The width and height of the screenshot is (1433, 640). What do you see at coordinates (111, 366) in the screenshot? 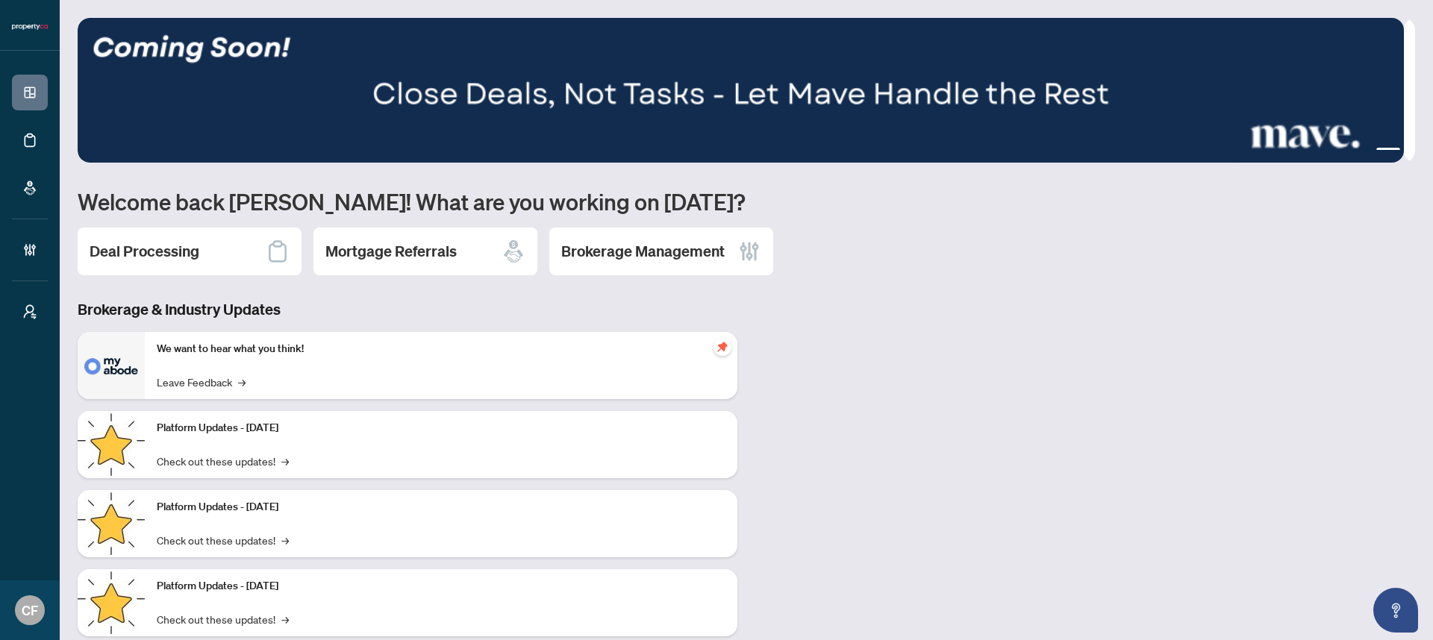
I see `img: We want to hear what you think!` at bounding box center [111, 366].